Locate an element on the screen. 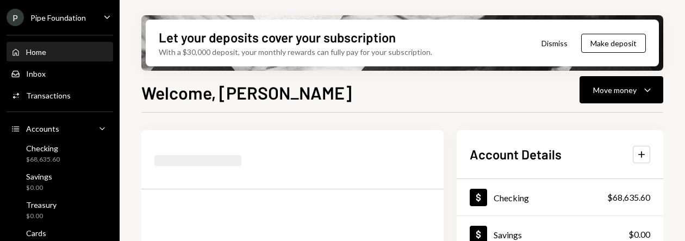 Image resolution: width=685 pixels, height=241 pixels. div: Let your deposits cover your subscription is located at coordinates (277, 37).